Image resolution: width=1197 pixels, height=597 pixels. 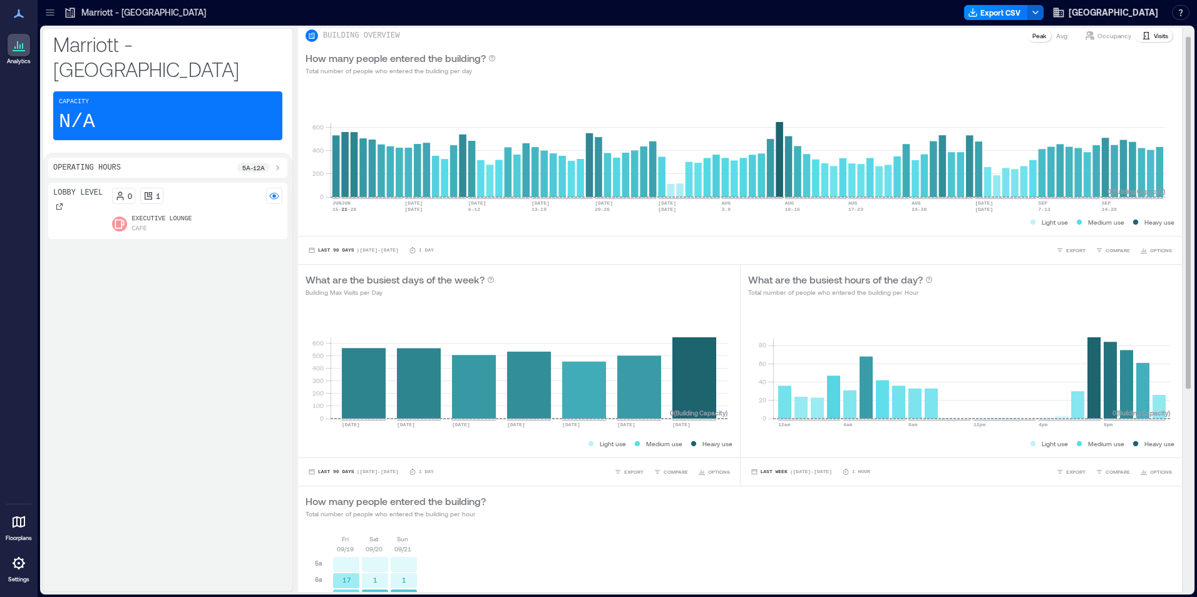 I want to click on p: Peak, so click(x=1039, y=36).